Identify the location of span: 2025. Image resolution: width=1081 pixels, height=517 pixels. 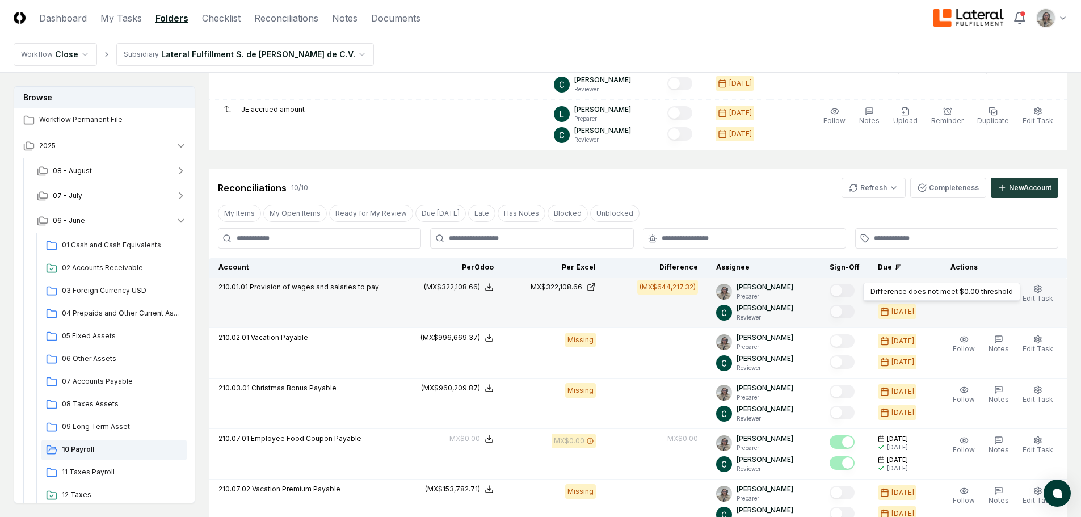
(47, 146).